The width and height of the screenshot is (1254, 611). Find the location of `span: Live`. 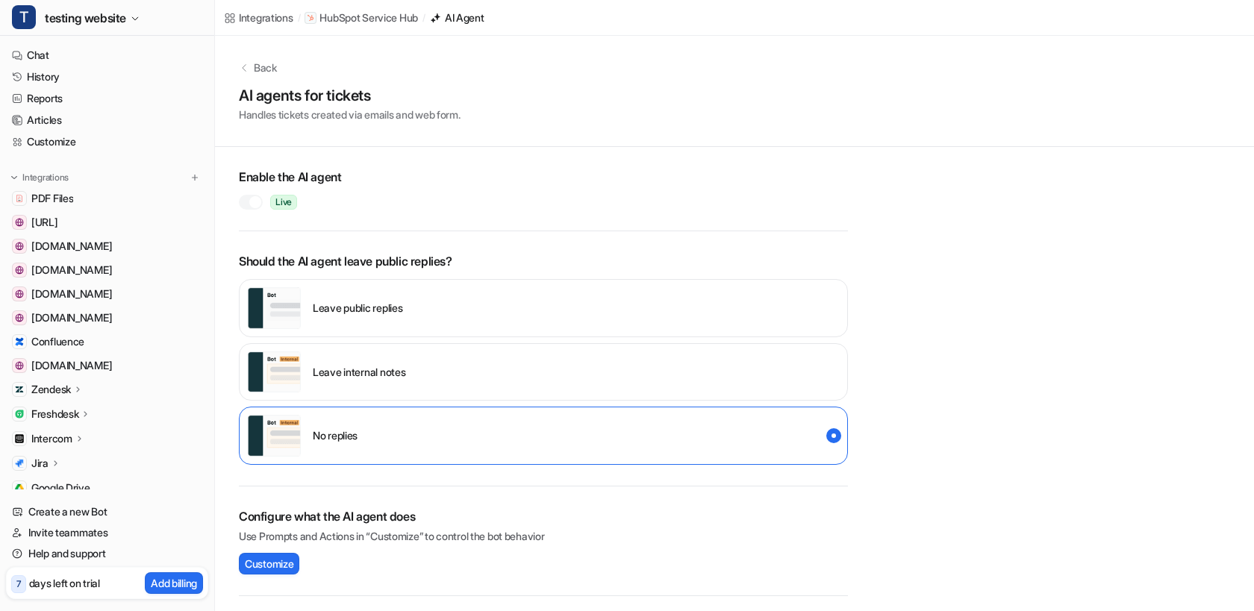

span: Live is located at coordinates (284, 202).